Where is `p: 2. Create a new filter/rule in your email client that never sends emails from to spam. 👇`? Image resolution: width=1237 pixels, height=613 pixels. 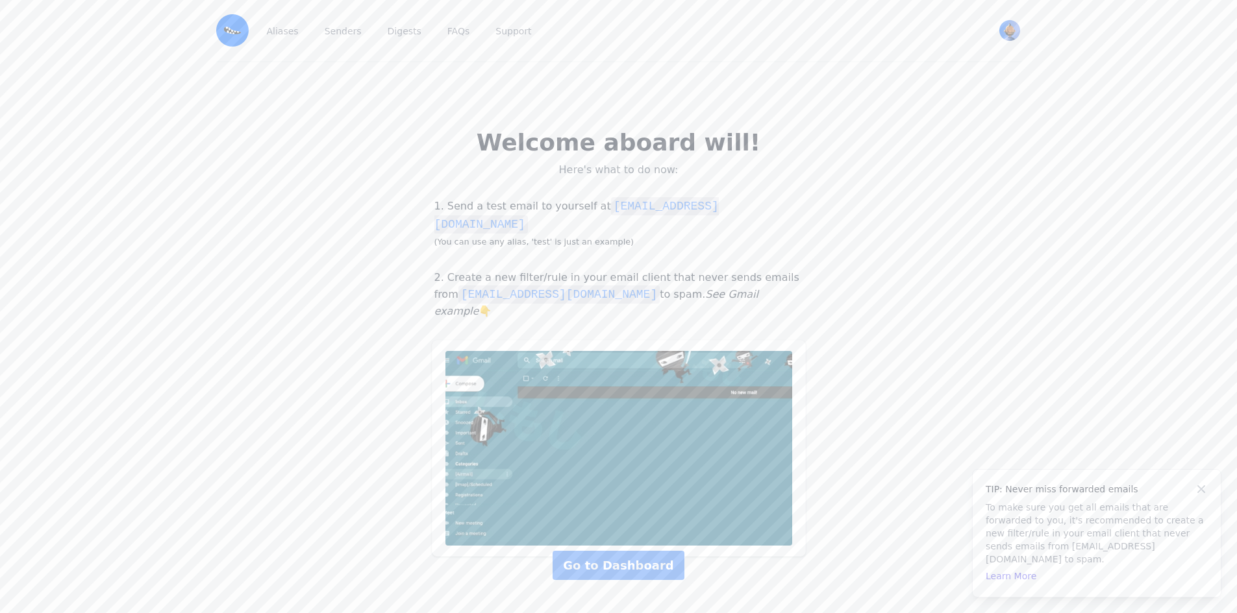 p: 2. Create a new filter/rule in your email client that never sends emails from to spam. 👇 is located at coordinates (619, 295).